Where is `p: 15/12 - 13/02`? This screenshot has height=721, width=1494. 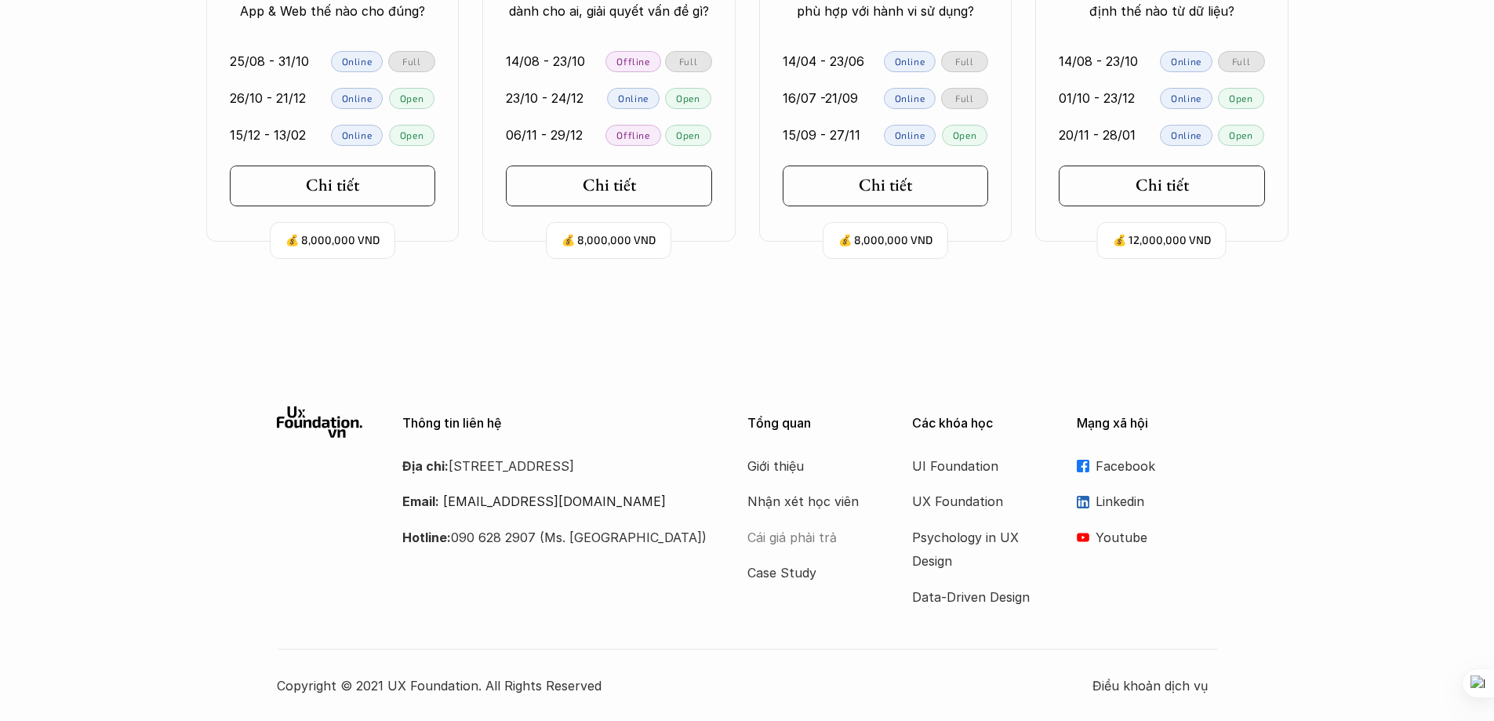 p: 15/12 - 13/02 is located at coordinates (267, 135).